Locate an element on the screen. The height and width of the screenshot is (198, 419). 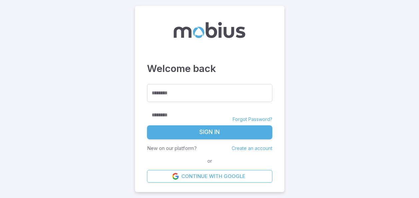
p: New on our platform? is located at coordinates (172, 148).